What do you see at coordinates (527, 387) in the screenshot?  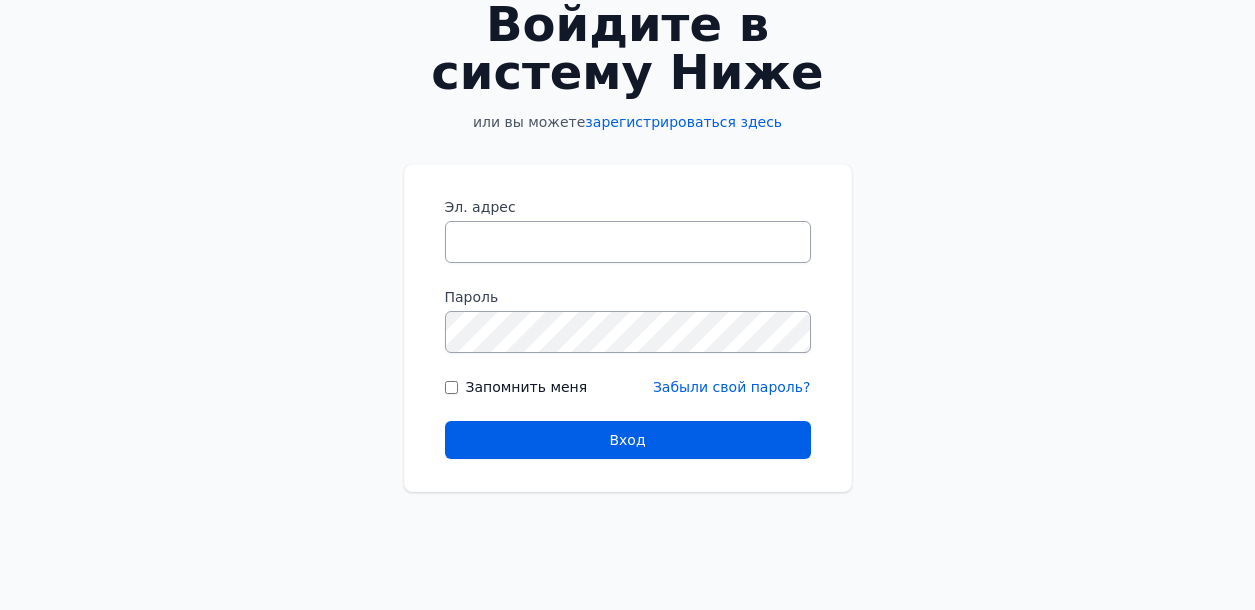 I see `ya-tr-span: Запомнить меня` at bounding box center [527, 387].